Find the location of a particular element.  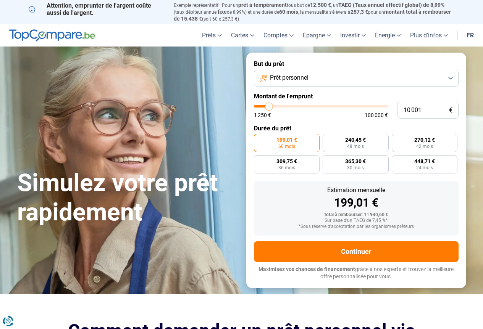

a: Investir is located at coordinates (353, 35).